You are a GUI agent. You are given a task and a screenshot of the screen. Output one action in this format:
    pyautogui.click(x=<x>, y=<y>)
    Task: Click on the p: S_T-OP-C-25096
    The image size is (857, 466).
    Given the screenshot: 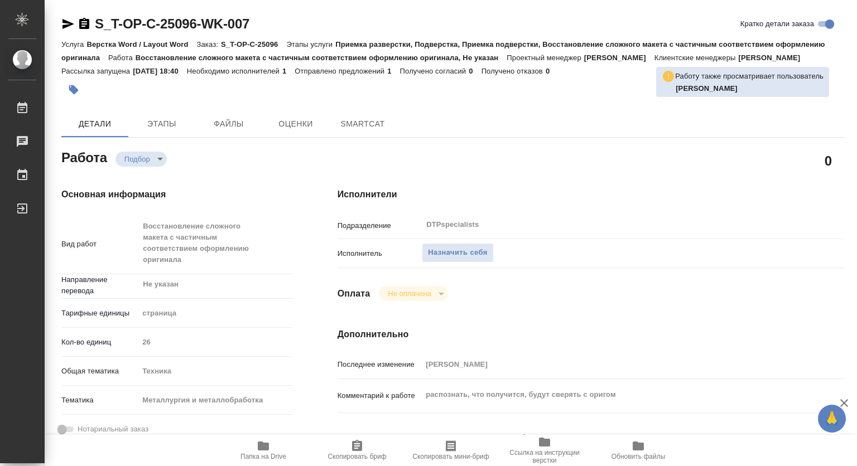 What is the action you would take?
    pyautogui.click(x=253, y=44)
    